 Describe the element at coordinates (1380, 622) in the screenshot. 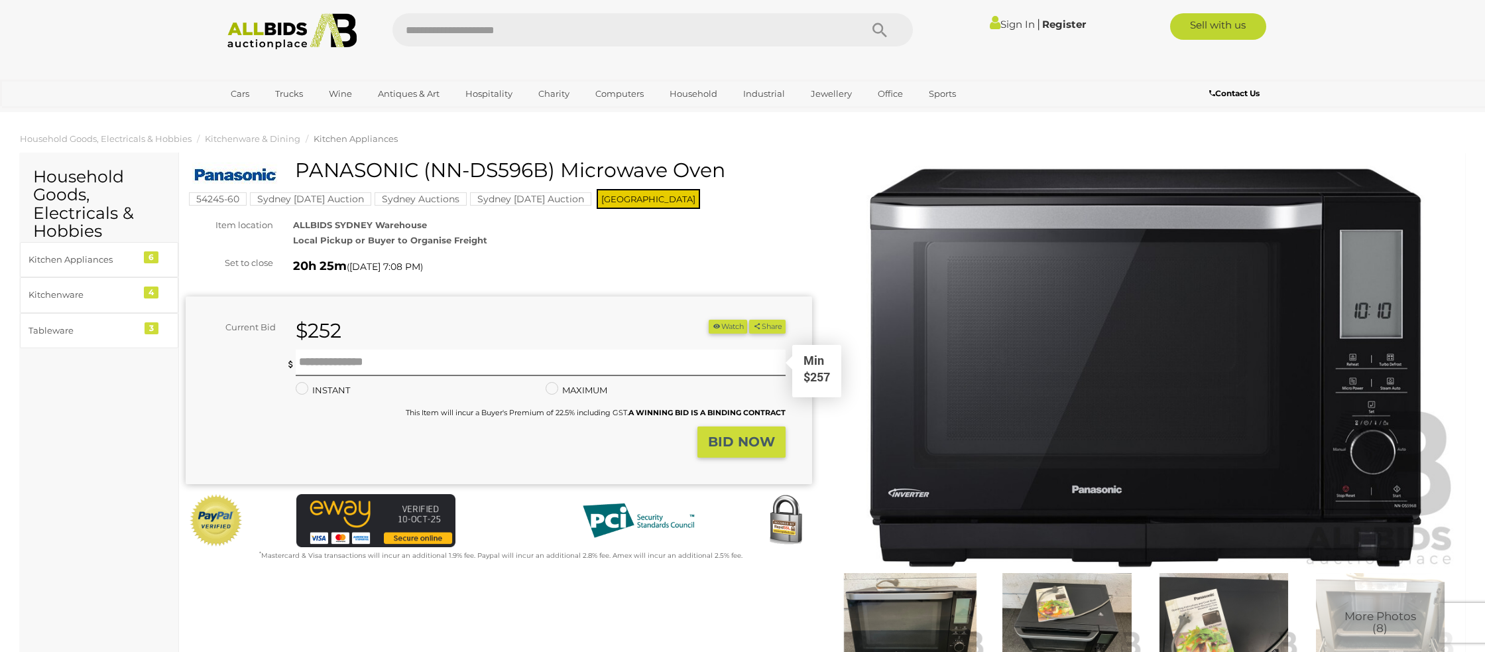

I see `span: More Photos (8)` at that location.